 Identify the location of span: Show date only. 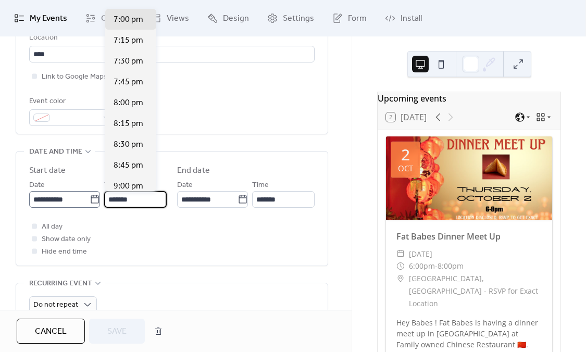
(66, 240).